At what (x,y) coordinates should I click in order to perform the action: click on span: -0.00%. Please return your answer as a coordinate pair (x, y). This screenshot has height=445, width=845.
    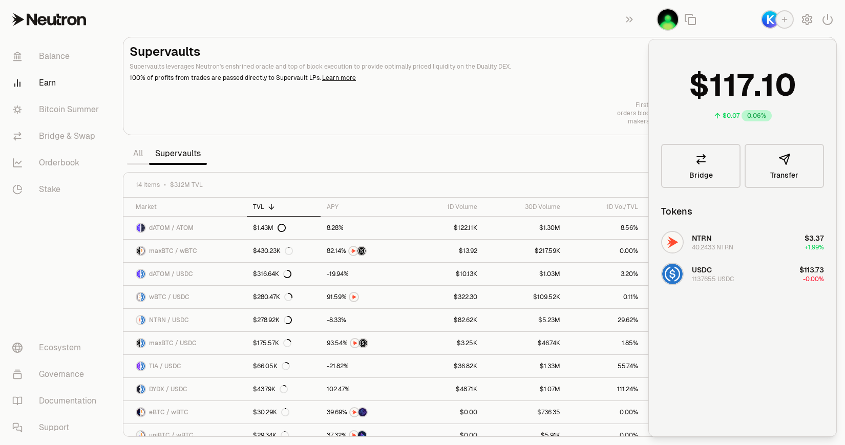
    Looking at the image, I should click on (813, 279).